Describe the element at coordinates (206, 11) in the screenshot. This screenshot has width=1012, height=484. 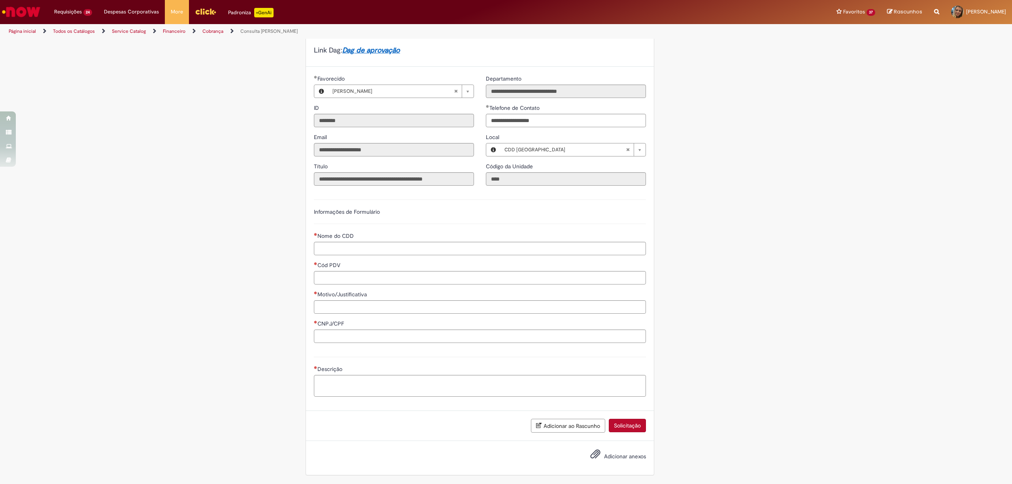
I see `img: click_logo_yellow_360x200.png` at that location.